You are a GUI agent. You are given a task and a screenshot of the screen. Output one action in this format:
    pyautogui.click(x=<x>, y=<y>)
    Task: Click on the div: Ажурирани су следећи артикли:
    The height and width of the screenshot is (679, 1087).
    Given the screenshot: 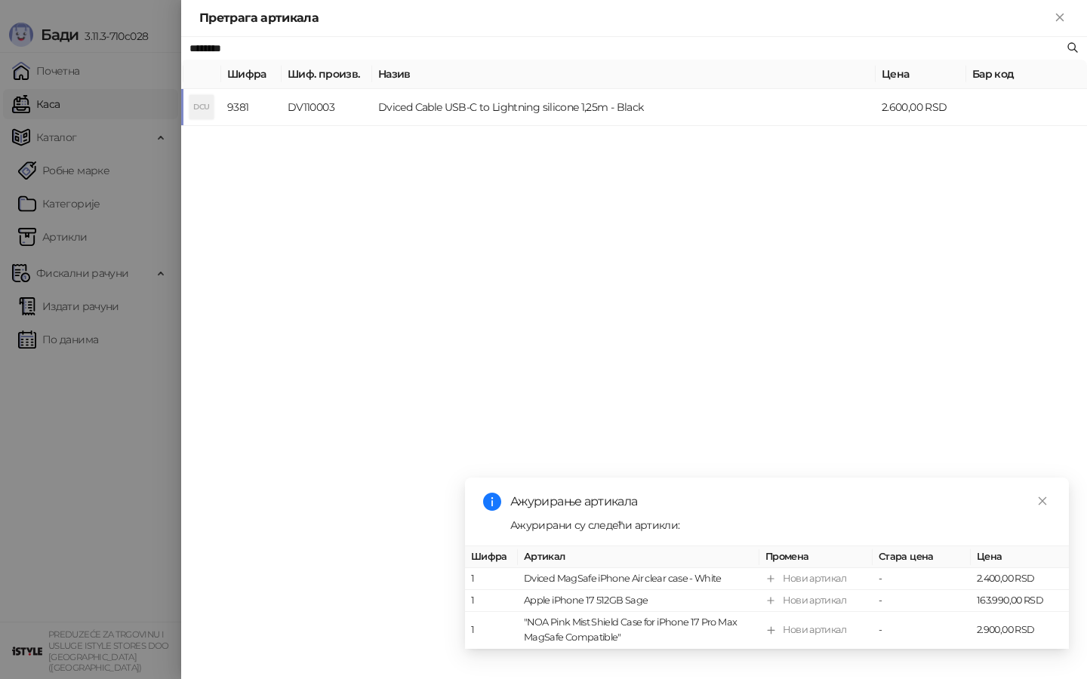 What is the action you would take?
    pyautogui.click(x=781, y=525)
    